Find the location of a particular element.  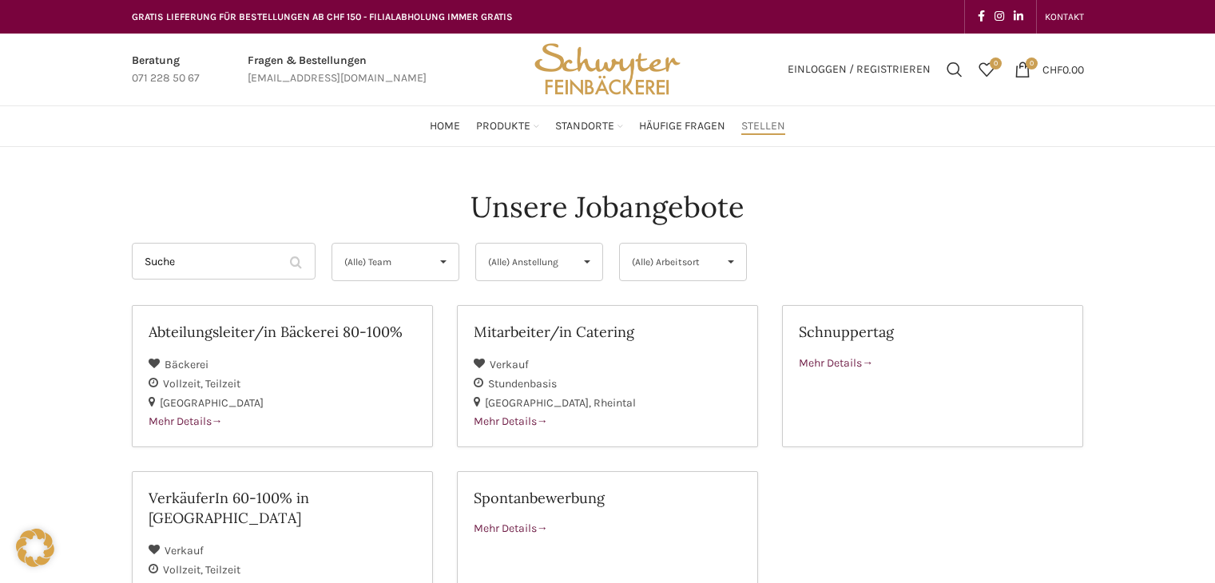

a: Instagram social link is located at coordinates (999, 17).